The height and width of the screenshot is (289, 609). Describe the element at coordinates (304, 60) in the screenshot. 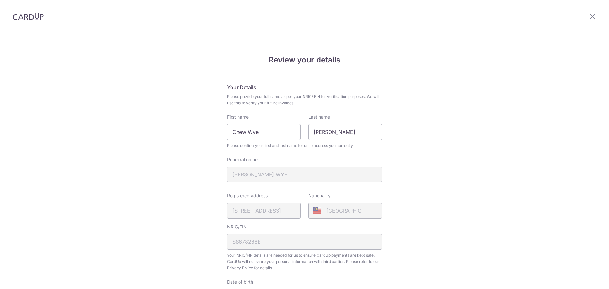

I see `h4: Review your details` at that location.